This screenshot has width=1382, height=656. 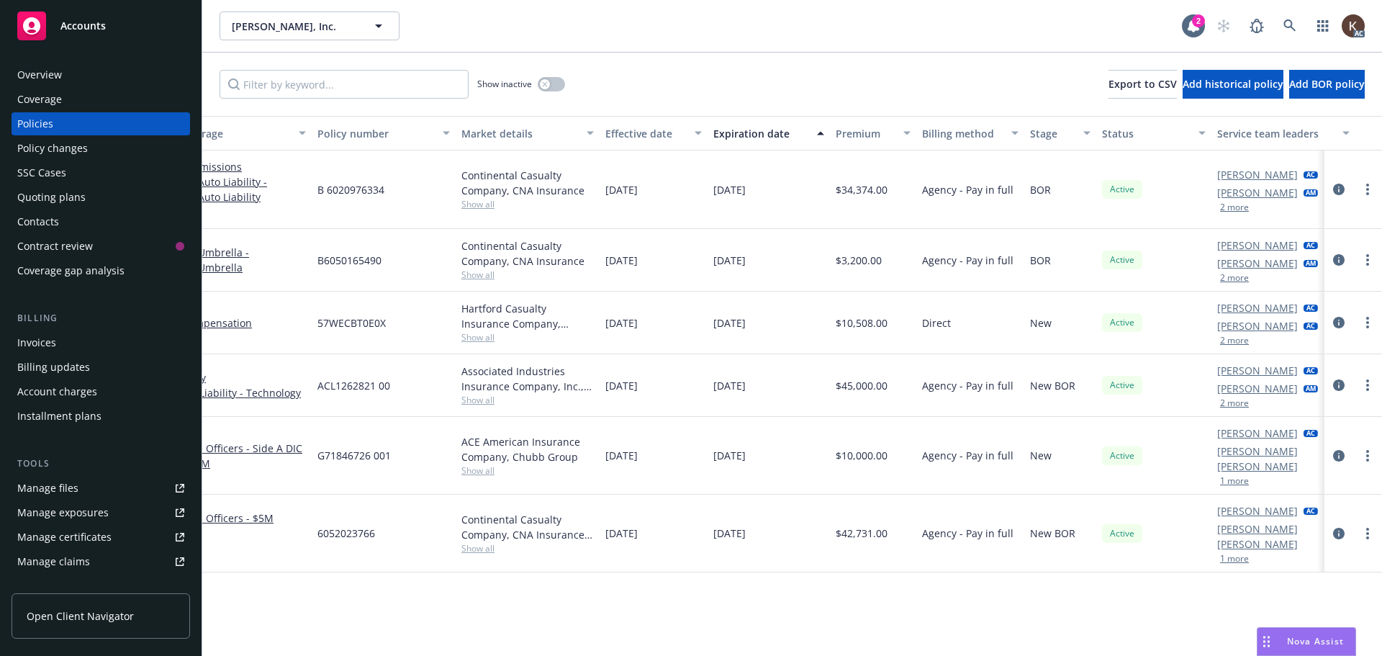 I want to click on a: Coverage gap analysis, so click(x=101, y=271).